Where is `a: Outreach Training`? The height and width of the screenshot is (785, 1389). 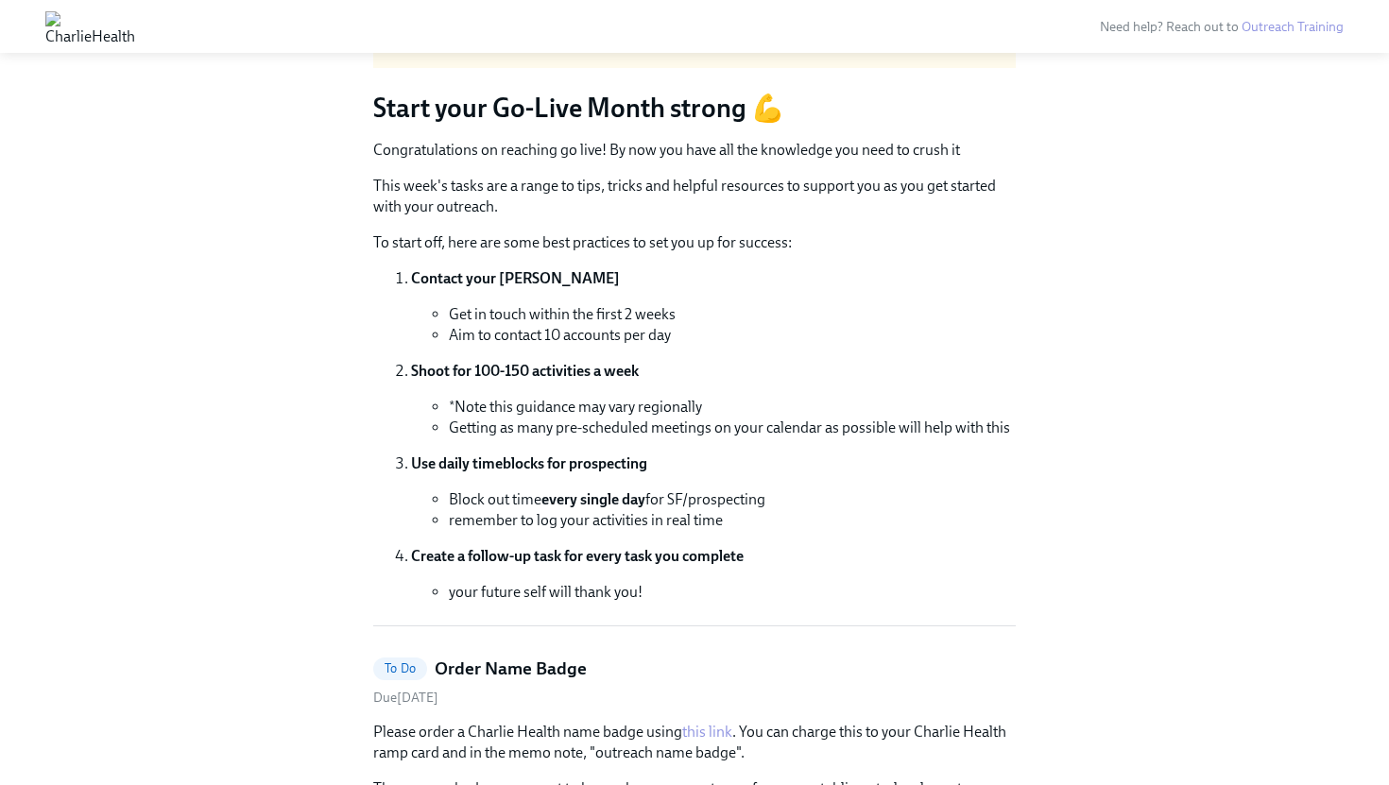
a: Outreach Training is located at coordinates (1292, 26).